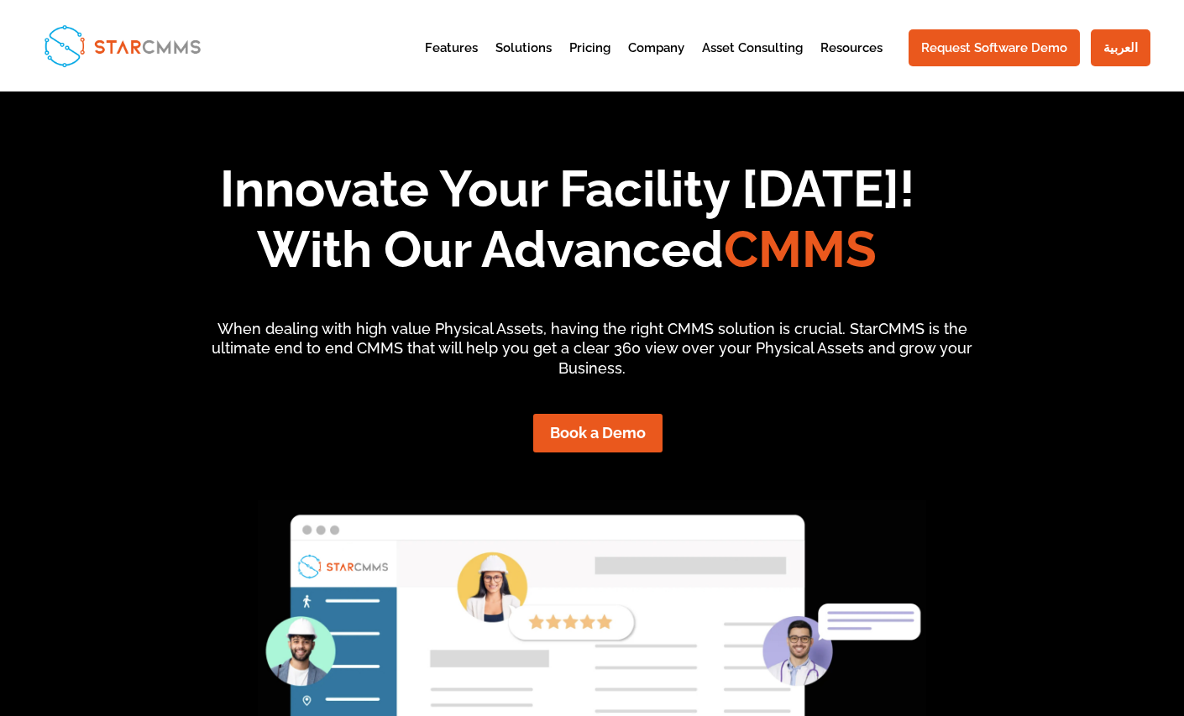  I want to click on a: Book a Demo, so click(598, 432).